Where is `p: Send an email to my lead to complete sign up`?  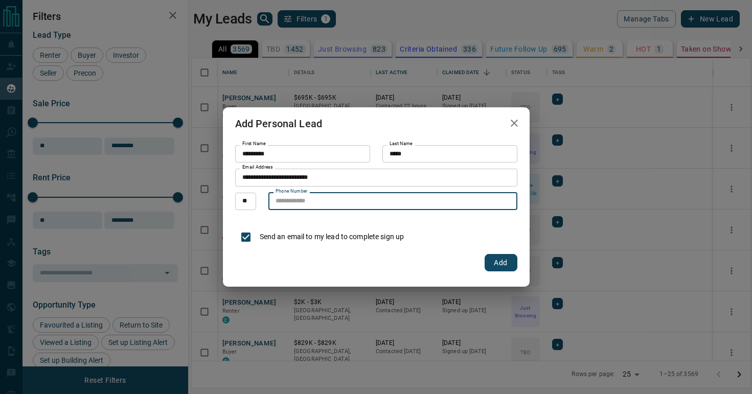
p: Send an email to my lead to complete sign up is located at coordinates (332, 237).